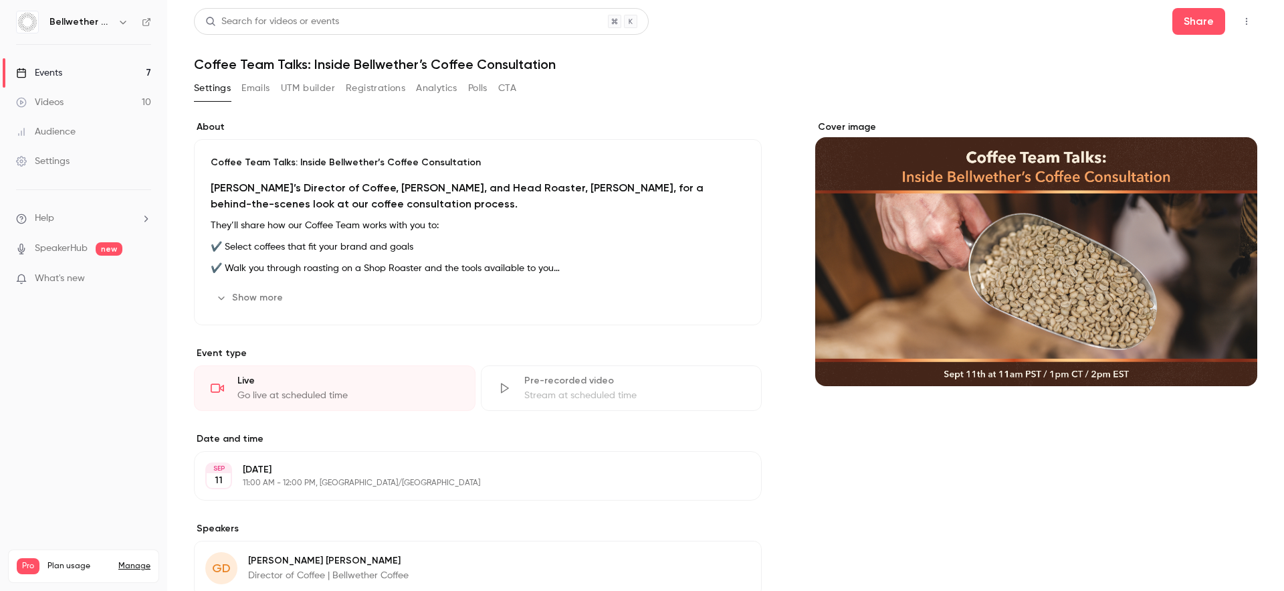  Describe the element at coordinates (256, 88) in the screenshot. I see `button: Emails` at that location.